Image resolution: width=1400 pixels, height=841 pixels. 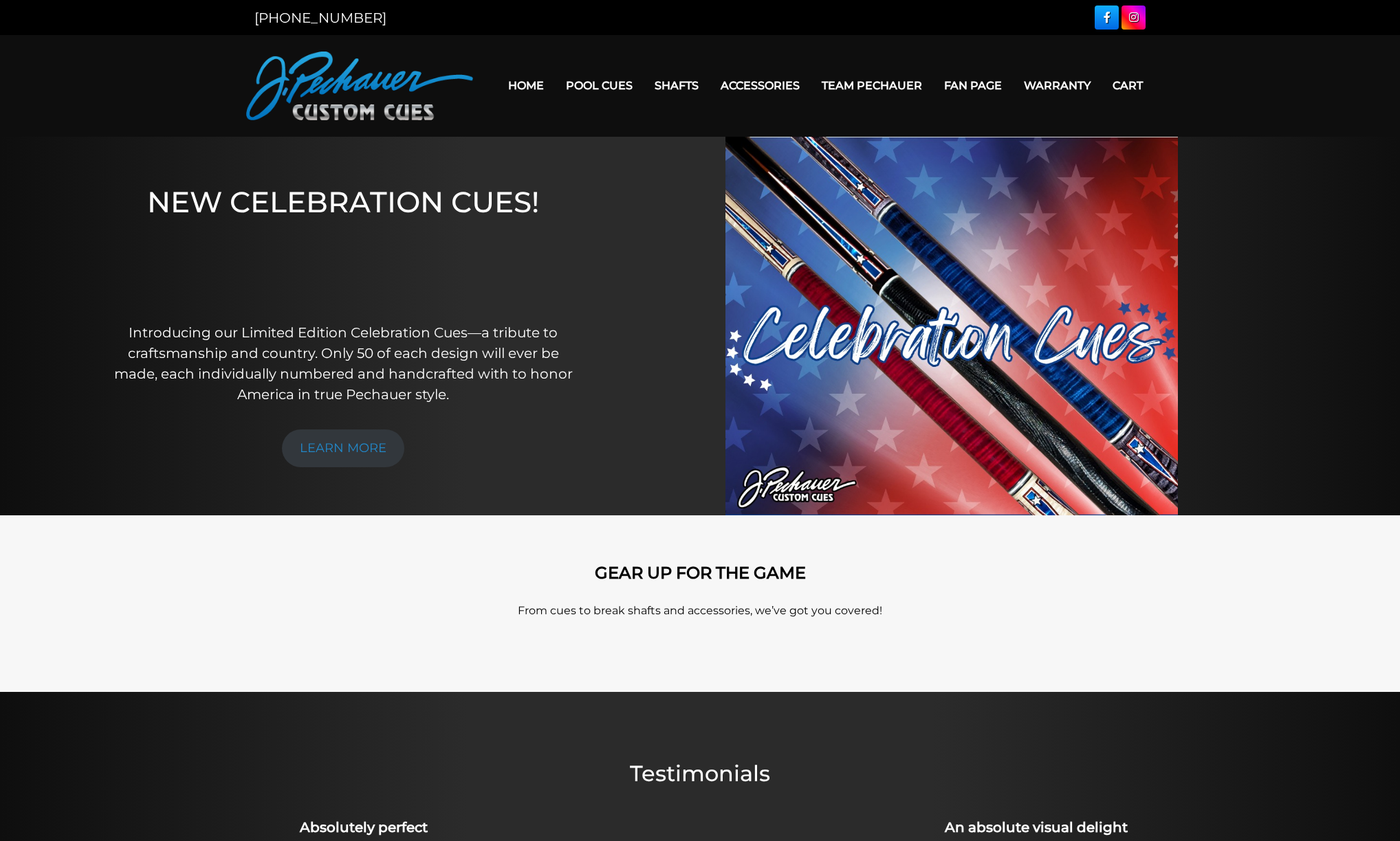 What do you see at coordinates (343, 244) in the screenshot?
I see `h1: NEW CELEBRATION CUES!` at bounding box center [343, 244].